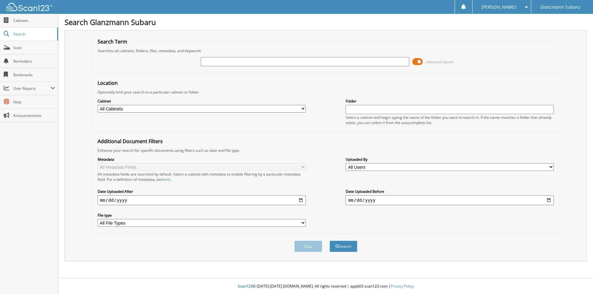  Describe the element at coordinates (325, 22) in the screenshot. I see `h1: Search Glanzmann Subaru` at that location.